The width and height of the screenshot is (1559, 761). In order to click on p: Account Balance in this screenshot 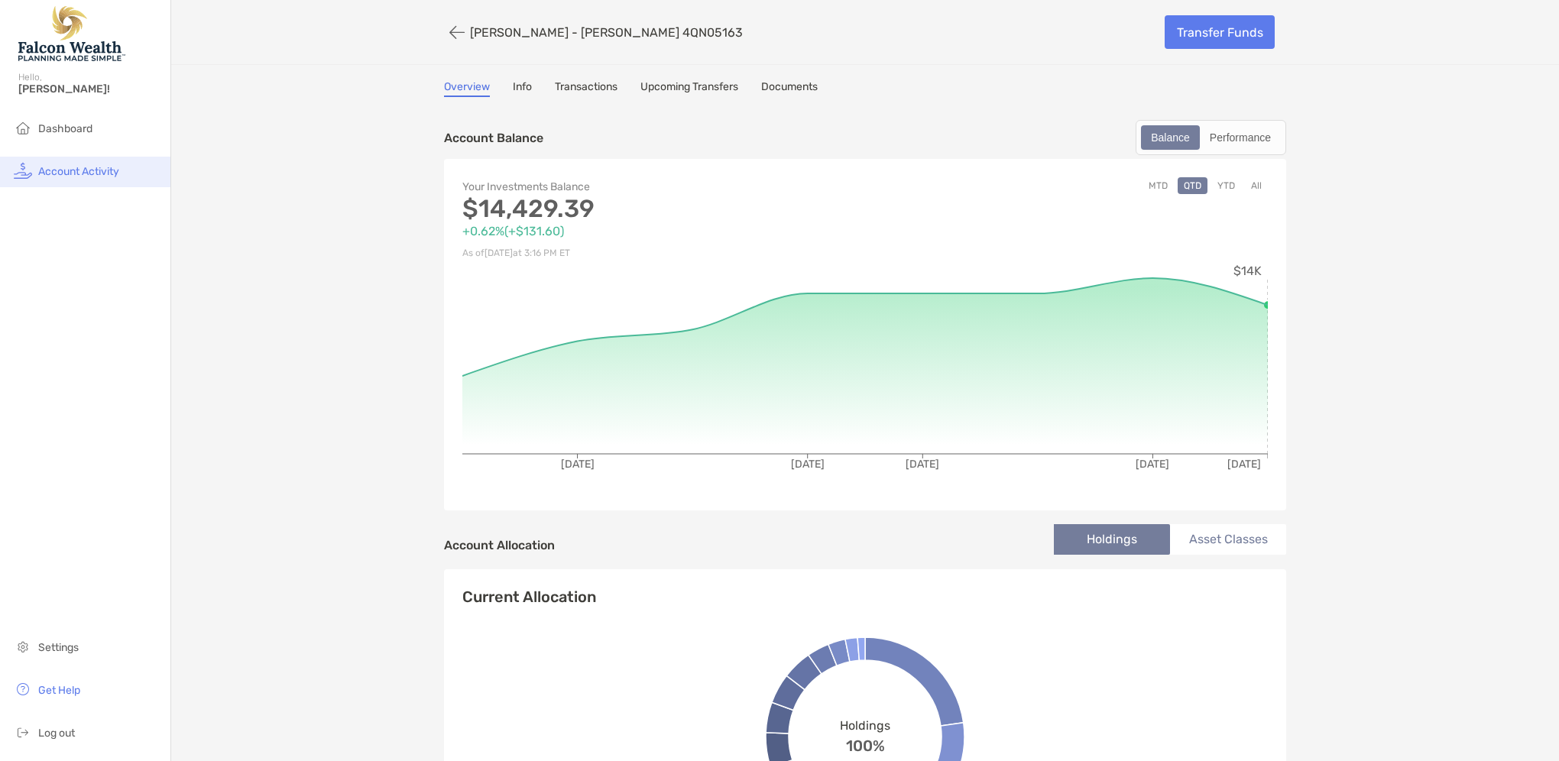, I will do `click(494, 138)`.